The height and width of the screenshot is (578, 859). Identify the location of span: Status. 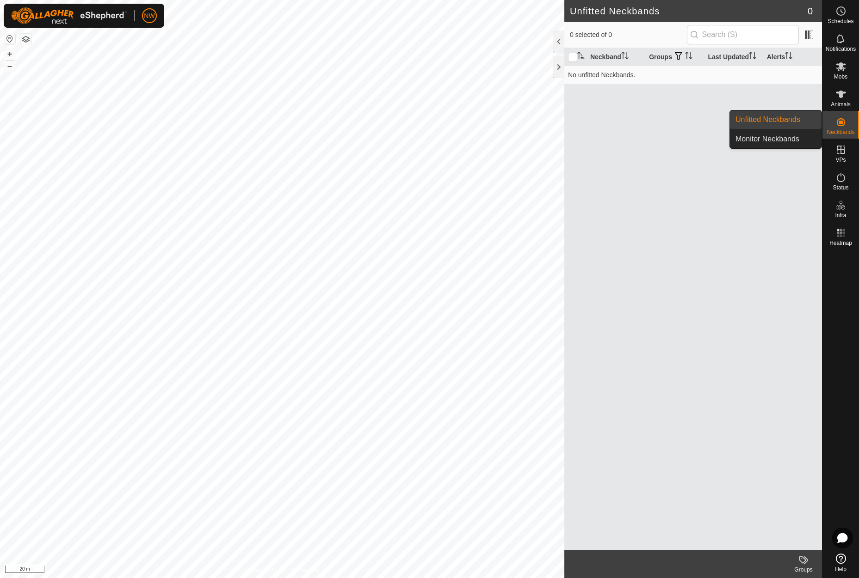
(840, 188).